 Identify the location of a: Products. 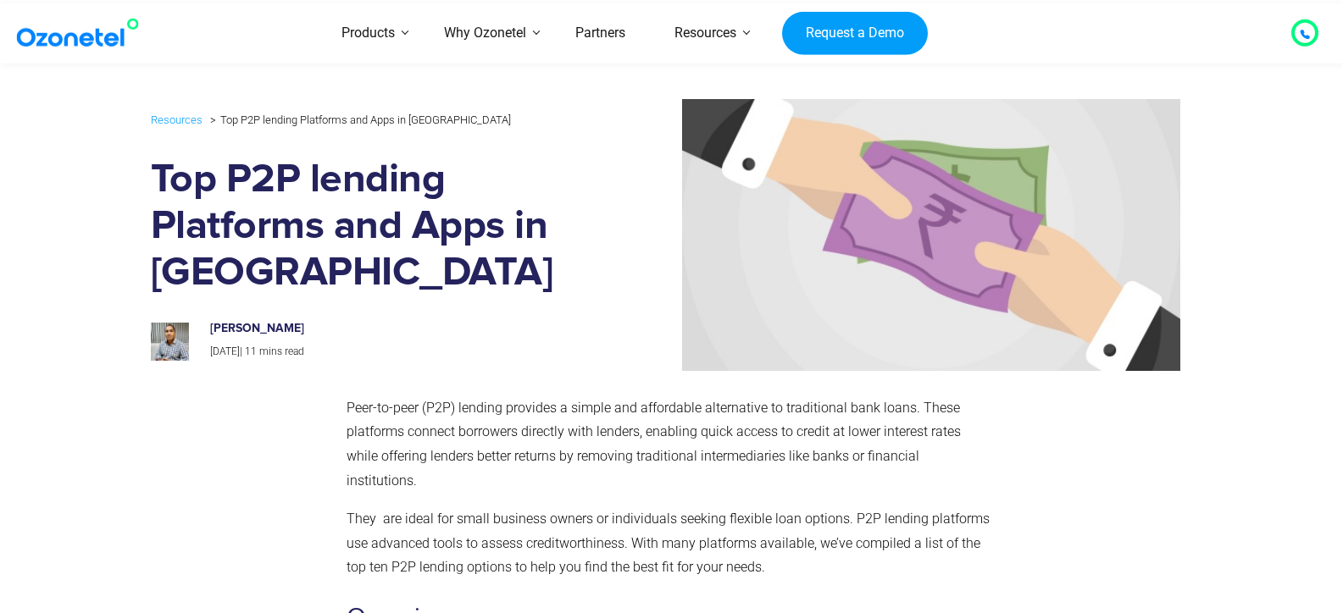
(368, 33).